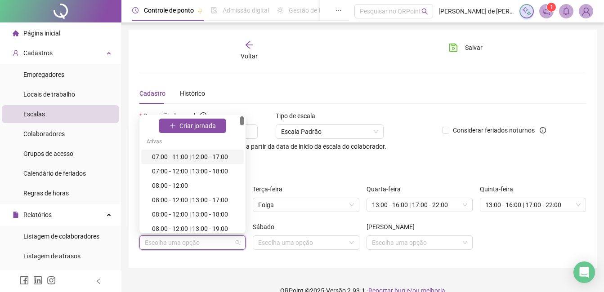 This screenshot has width=604, height=292. What do you see at coordinates (339, 10) in the screenshot?
I see `span: ellipsis` at bounding box center [339, 10].